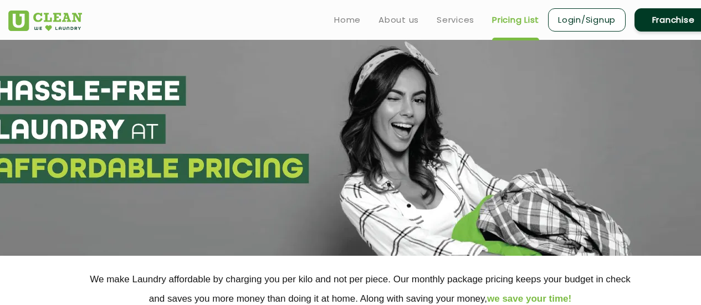 The image size is (701, 305). I want to click on a: Pricing List, so click(515, 20).